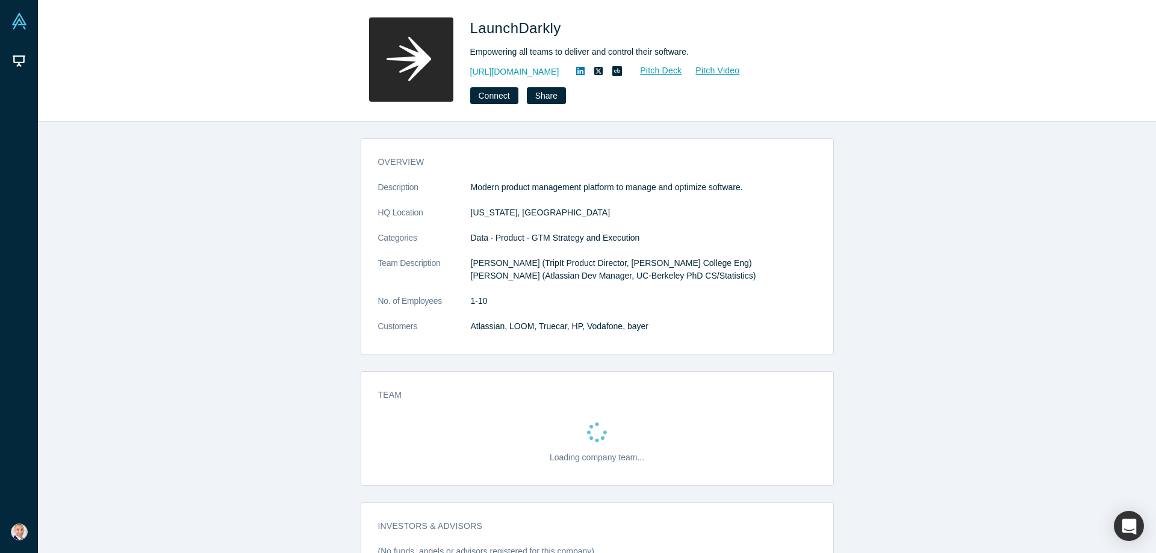 The width and height of the screenshot is (1156, 553). What do you see at coordinates (518, 28) in the screenshot?
I see `span: LaunchDarkly` at bounding box center [518, 28].